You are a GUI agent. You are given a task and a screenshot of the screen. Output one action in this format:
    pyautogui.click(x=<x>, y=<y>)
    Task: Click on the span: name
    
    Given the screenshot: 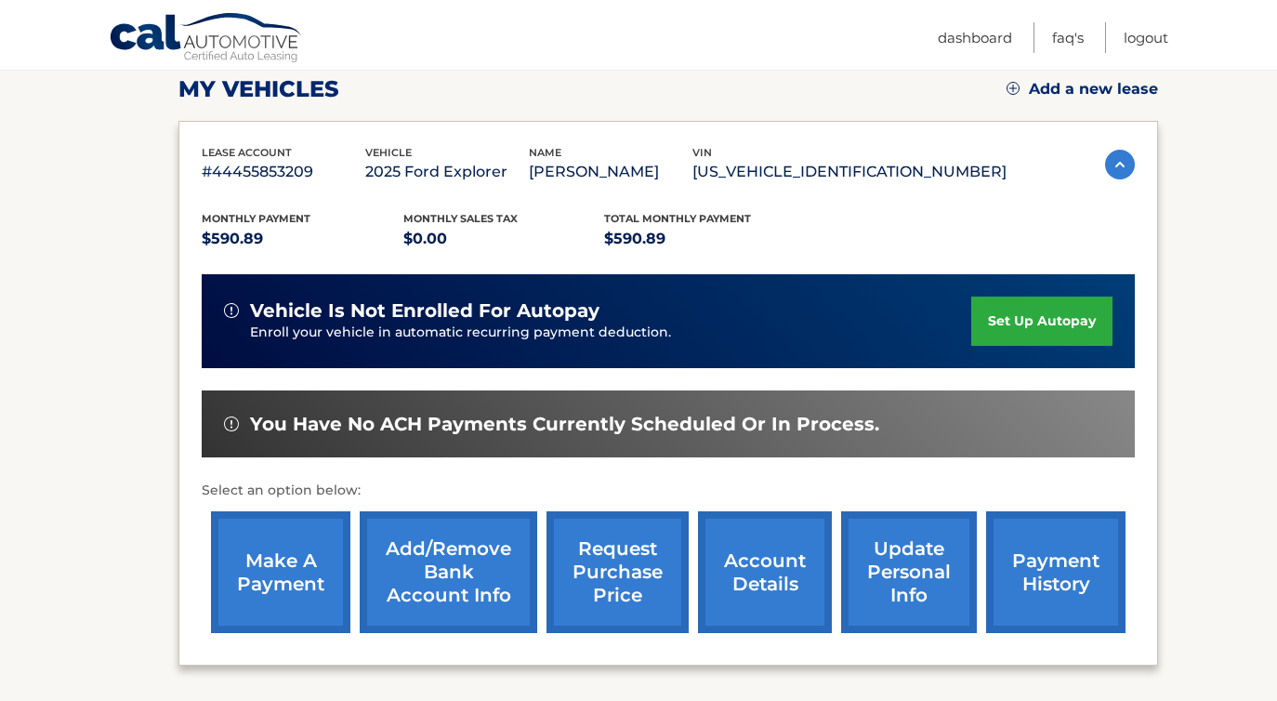 What is the action you would take?
    pyautogui.click(x=545, y=152)
    